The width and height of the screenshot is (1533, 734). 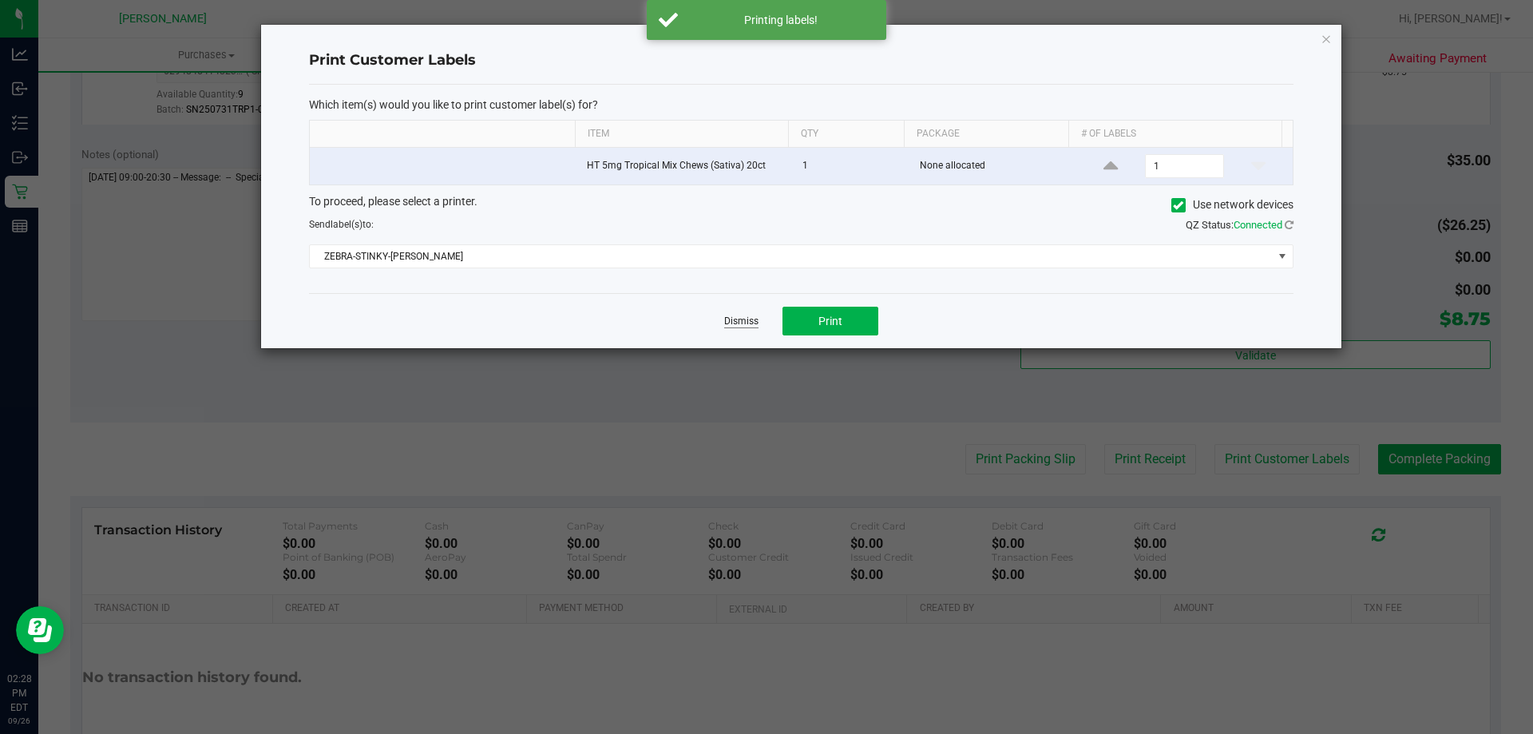 I want to click on td: HT 5mg Tropical Mix Chews (Sativa) 20ct, so click(x=685, y=166).